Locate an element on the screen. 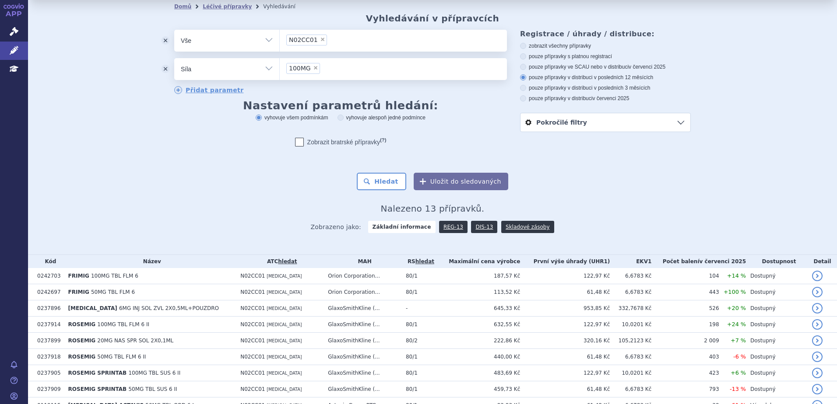 The image size is (837, 404). span: ROSEMIG is located at coordinates (82, 357).